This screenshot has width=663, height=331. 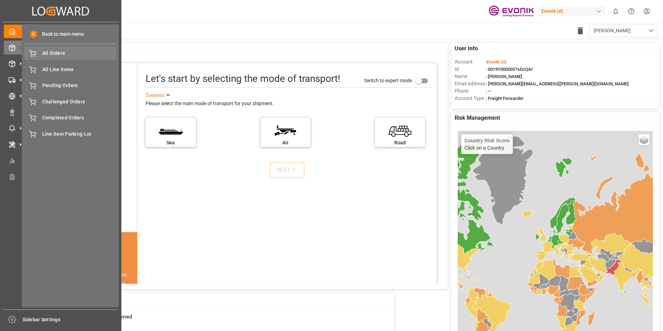 I want to click on a: My Reports, so click(x=61, y=160).